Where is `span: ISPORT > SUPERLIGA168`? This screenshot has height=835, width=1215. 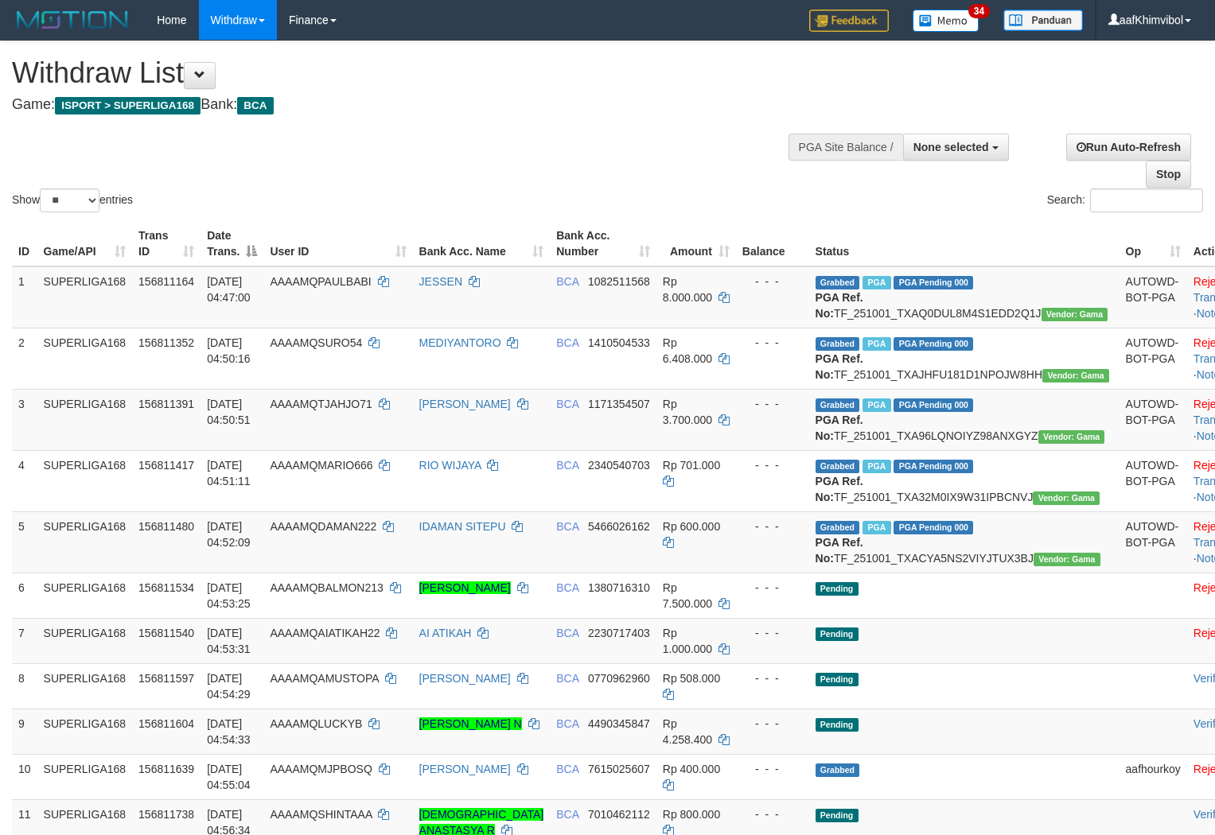
span: ISPORT > SUPERLIGA168 is located at coordinates (127, 106).